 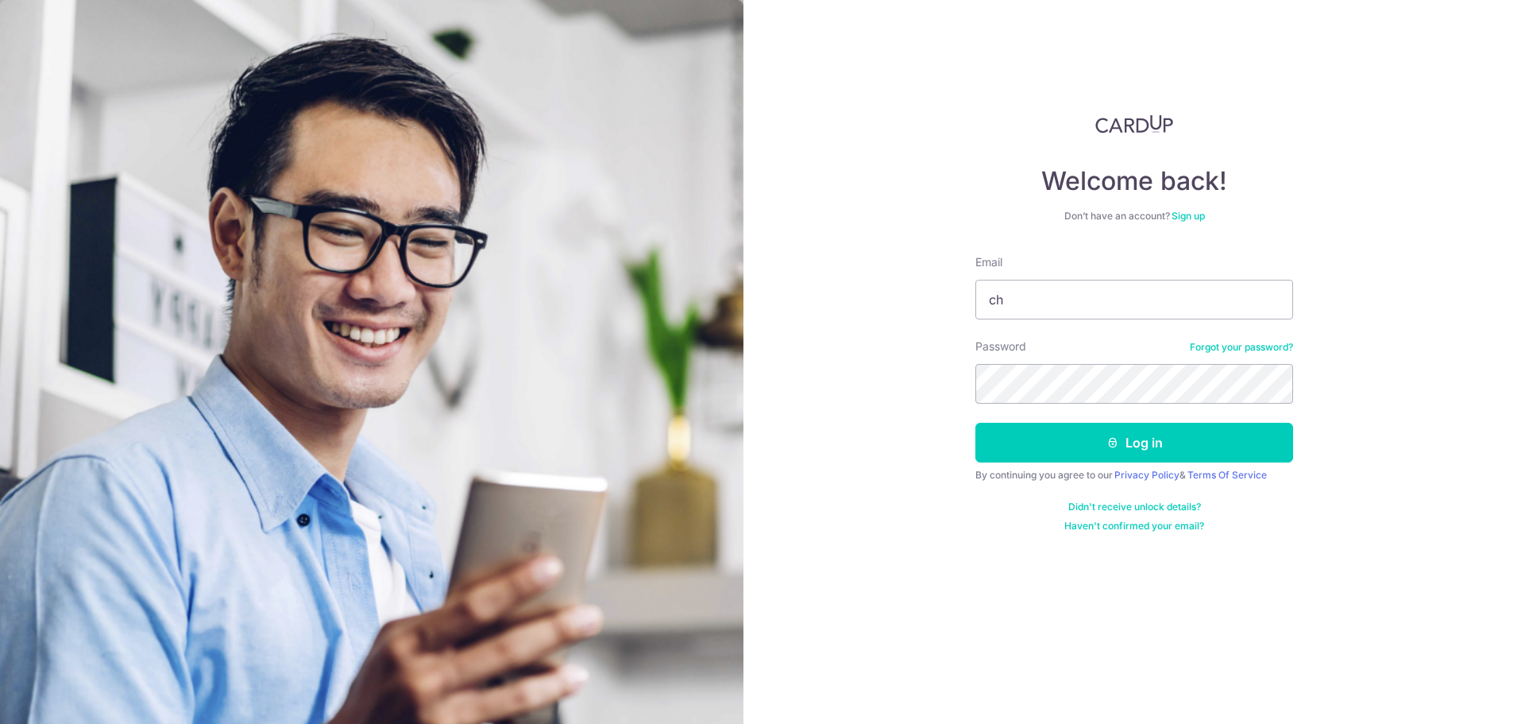 What do you see at coordinates (1134, 526) in the screenshot?
I see `a: Haven't confirmed your email?` at bounding box center [1134, 526].